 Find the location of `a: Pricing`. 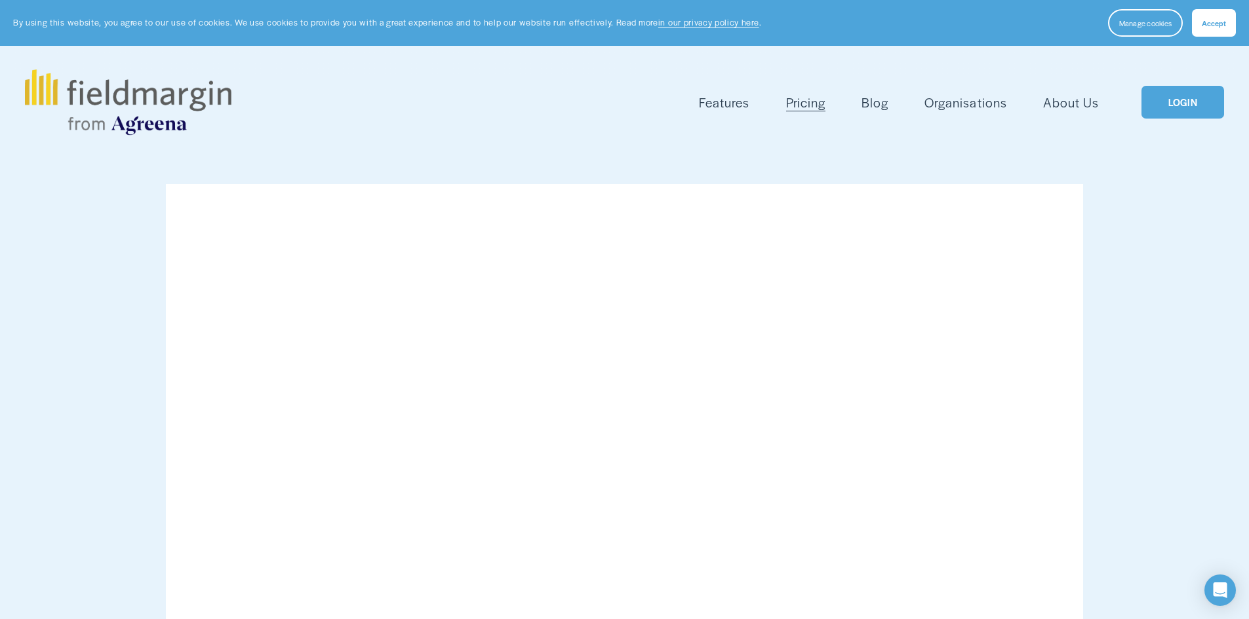

a: Pricing is located at coordinates (806, 102).